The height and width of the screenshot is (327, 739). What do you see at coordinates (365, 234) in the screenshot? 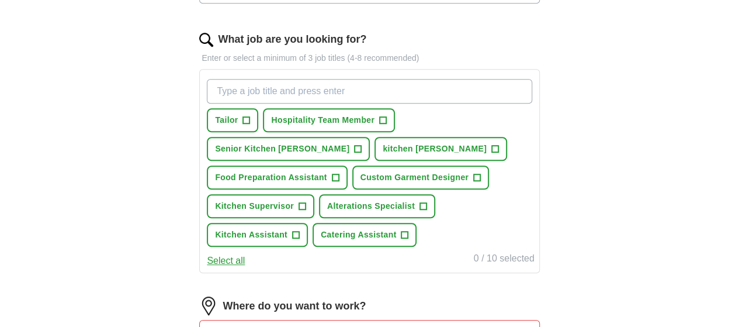
I see `button: Catering Assistant` at bounding box center [365, 234].